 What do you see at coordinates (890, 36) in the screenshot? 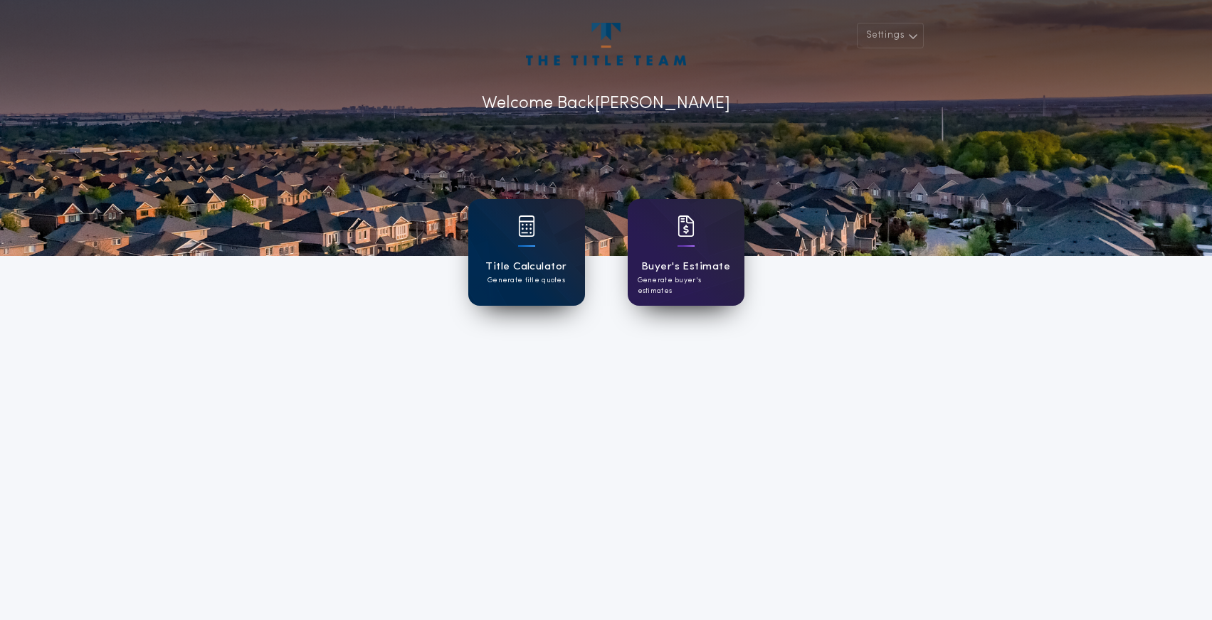
I see `button: Settings` at bounding box center [890, 36].